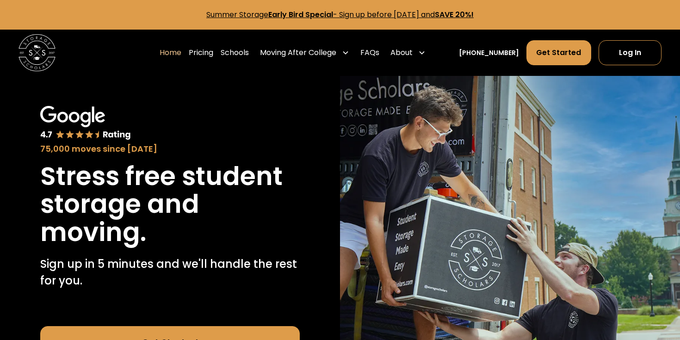 This screenshot has height=340, width=680. What do you see at coordinates (170, 53) in the screenshot?
I see `a: Home` at bounding box center [170, 53].